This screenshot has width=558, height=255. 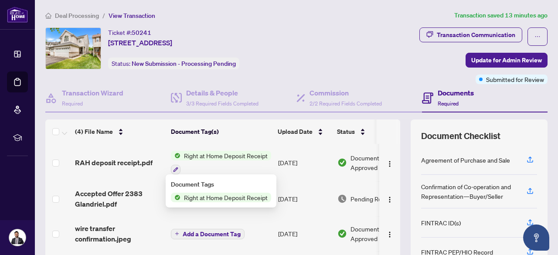 What do you see at coordinates (92, 93) in the screenshot?
I see `h4: Transaction Wizard` at bounding box center [92, 93].